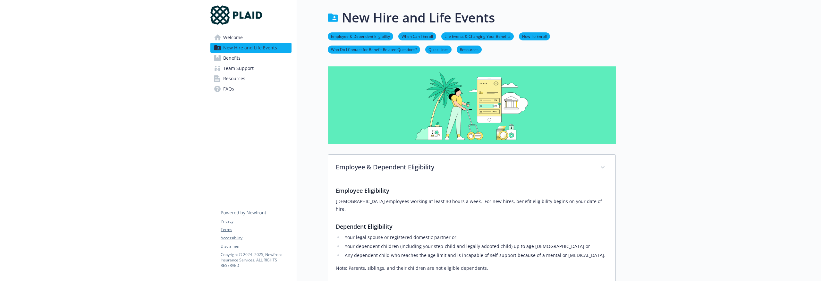 This screenshot has height=281, width=821. I want to click on a: Accessibility, so click(256, 238).